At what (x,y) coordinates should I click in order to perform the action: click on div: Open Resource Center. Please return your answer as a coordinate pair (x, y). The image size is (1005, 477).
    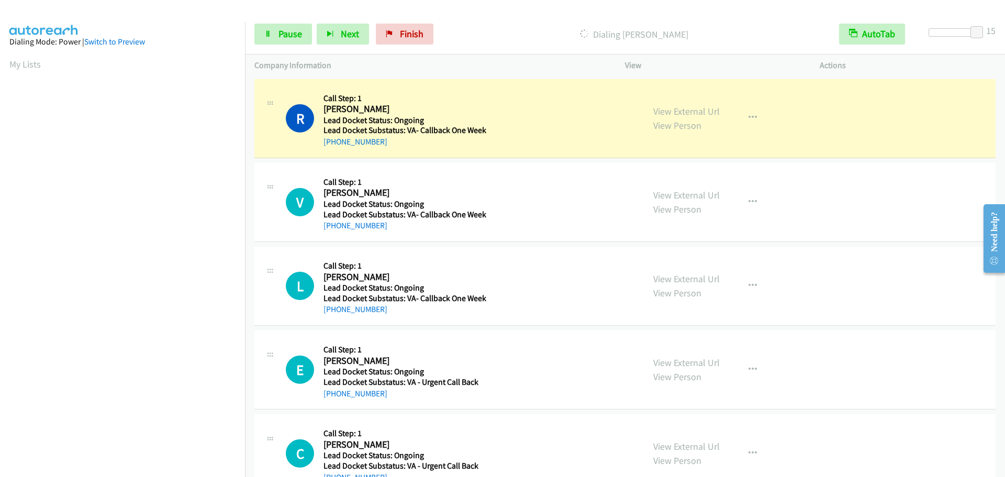
    Looking at the image, I should click on (19, 41).